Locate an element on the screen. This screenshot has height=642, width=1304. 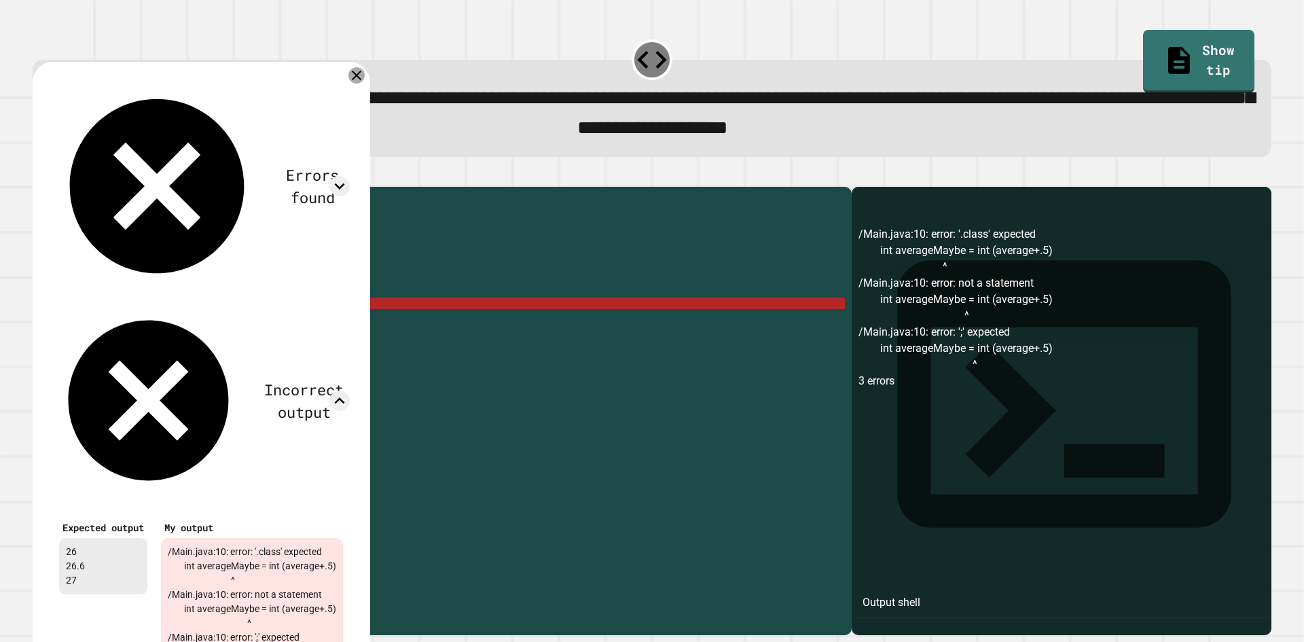
div: Incorrect output is located at coordinates (304, 401).